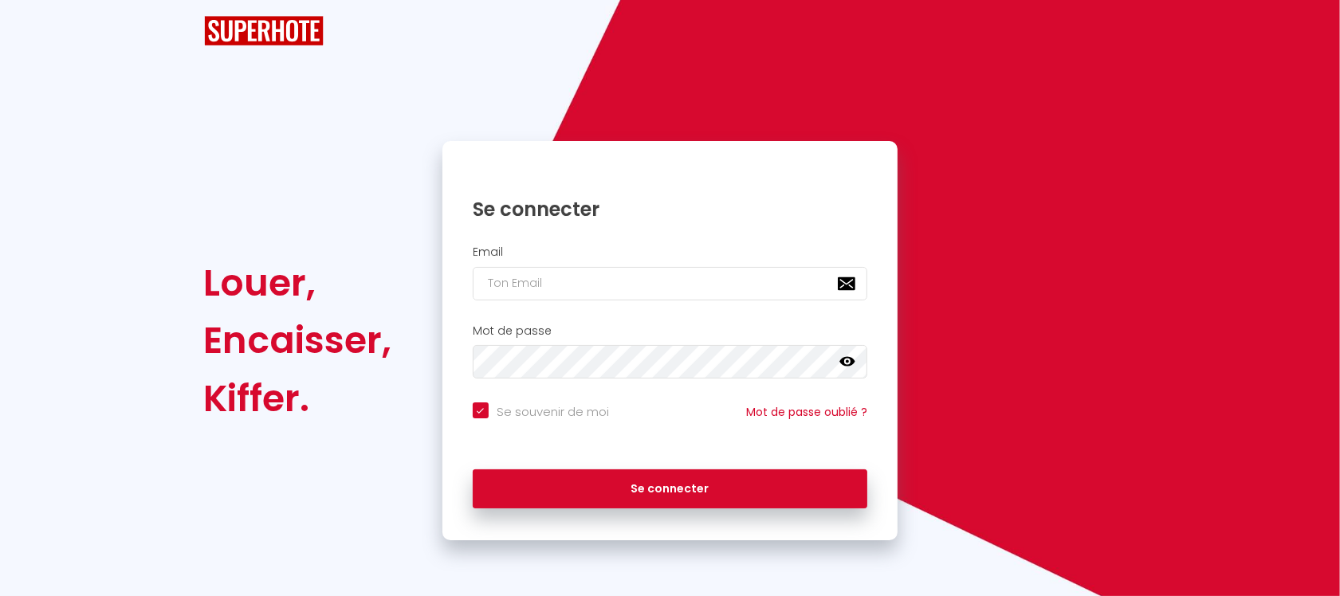 Image resolution: width=1340 pixels, height=596 pixels. What do you see at coordinates (671, 331) in the screenshot?
I see `h2: Mot de passe` at bounding box center [671, 331].